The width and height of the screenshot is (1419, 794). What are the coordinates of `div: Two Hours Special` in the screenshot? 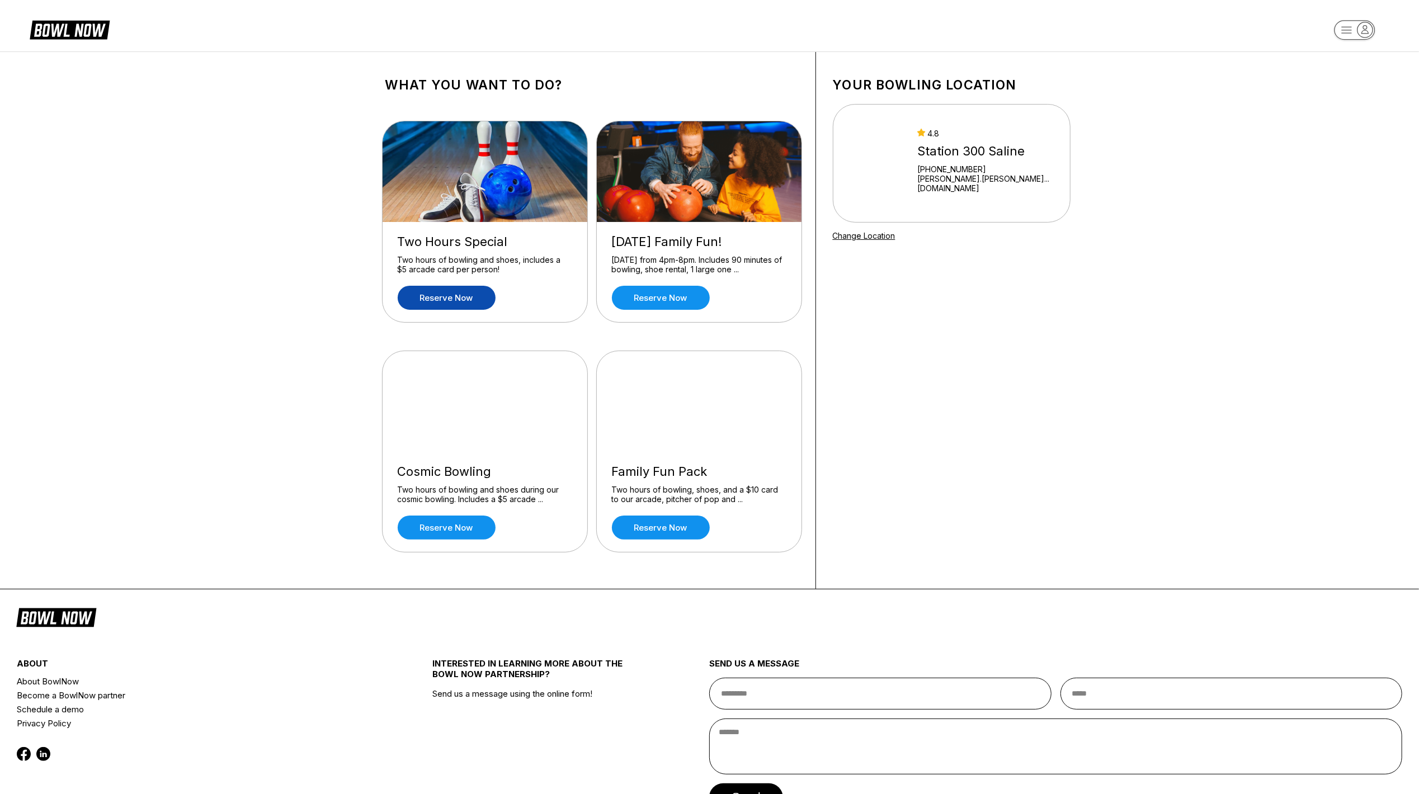 It's located at (485, 242).